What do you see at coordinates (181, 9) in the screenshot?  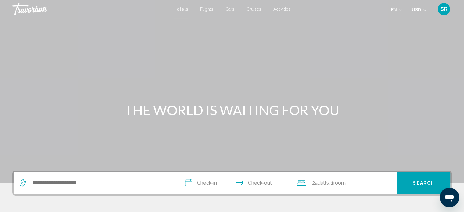 I see `span: Hotels` at bounding box center [181, 9].